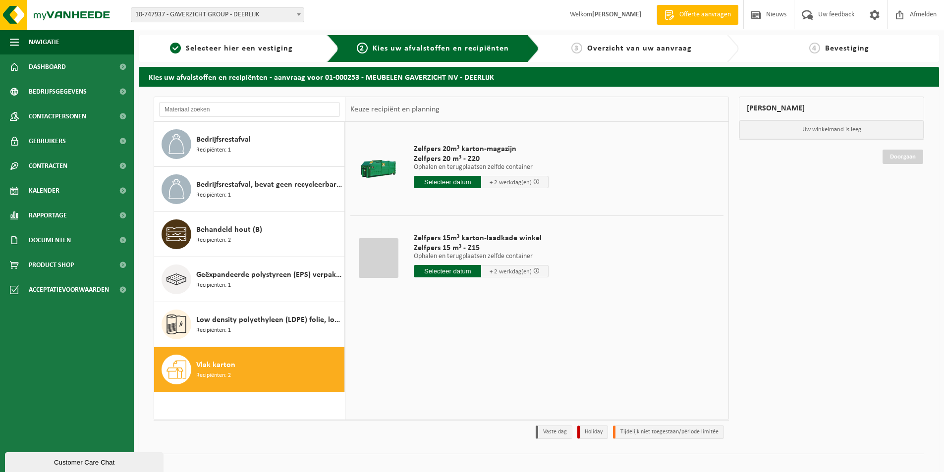  Describe the element at coordinates (249, 110) in the screenshot. I see `input: Materiaal zoeken` at that location.